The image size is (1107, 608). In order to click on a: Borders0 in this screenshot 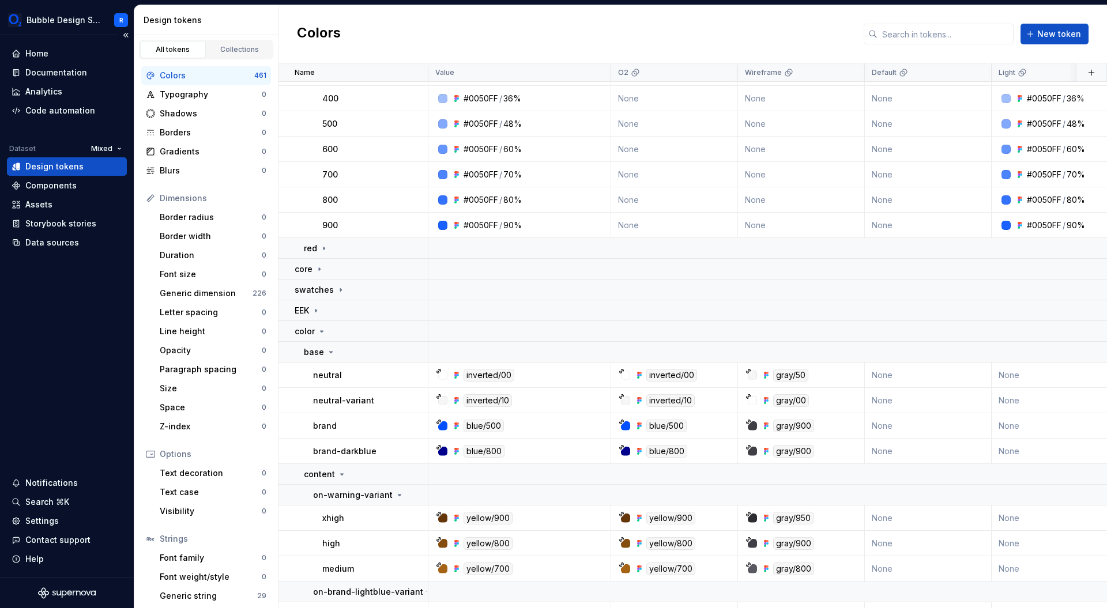, I will do `click(206, 133)`.